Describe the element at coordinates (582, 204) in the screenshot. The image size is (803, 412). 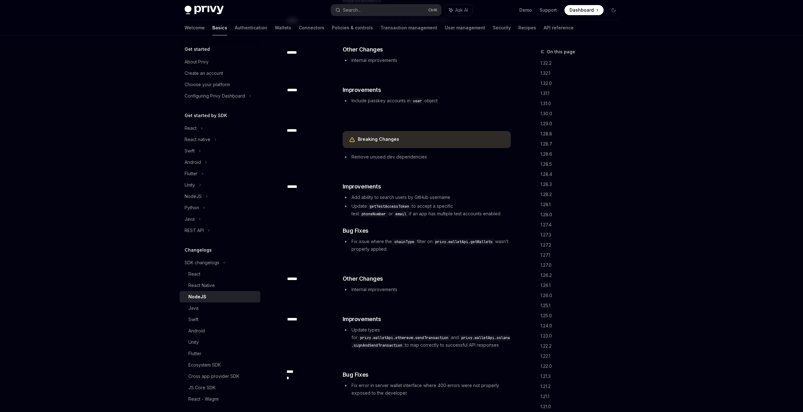
I see `a: 1.28.1` at that location.